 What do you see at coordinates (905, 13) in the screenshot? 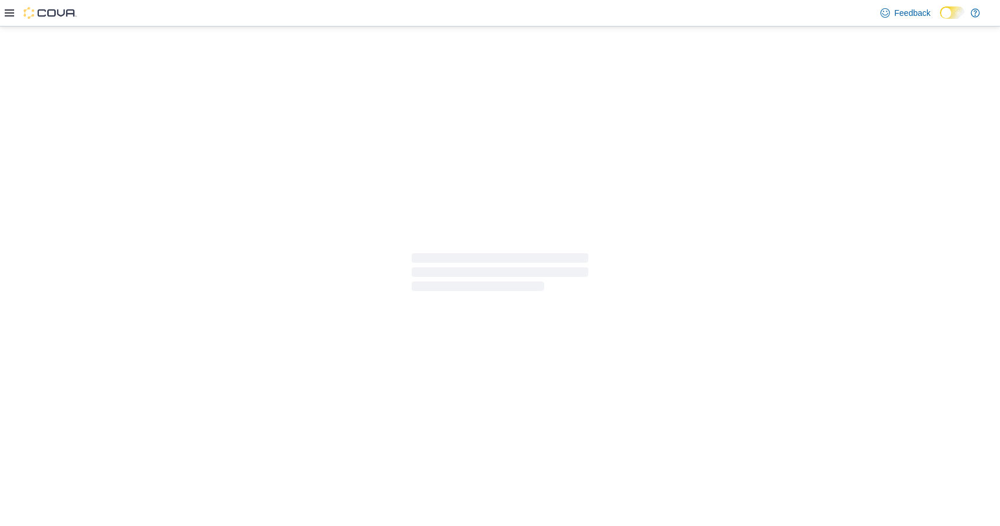
I see `a: Feedback` at bounding box center [905, 13].